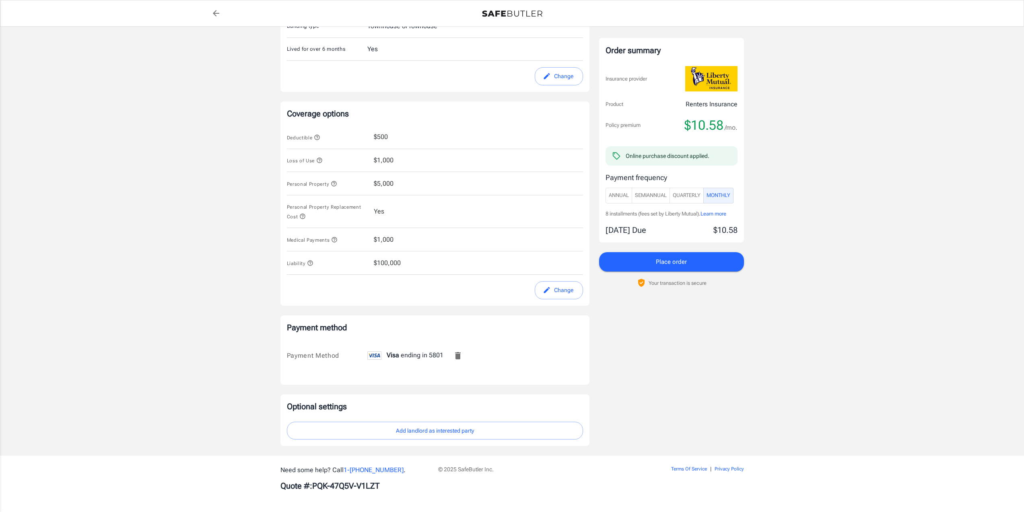  I want to click on img: visa, so click(374, 355).